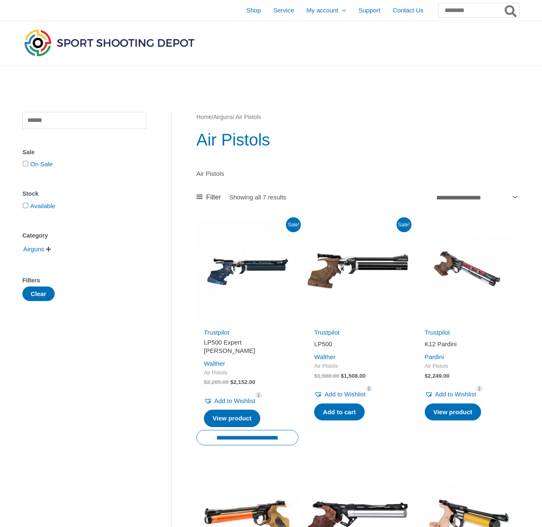 The image size is (542, 527). Describe the element at coordinates (358, 174) in the screenshot. I see `p: Air Pistols` at that location.